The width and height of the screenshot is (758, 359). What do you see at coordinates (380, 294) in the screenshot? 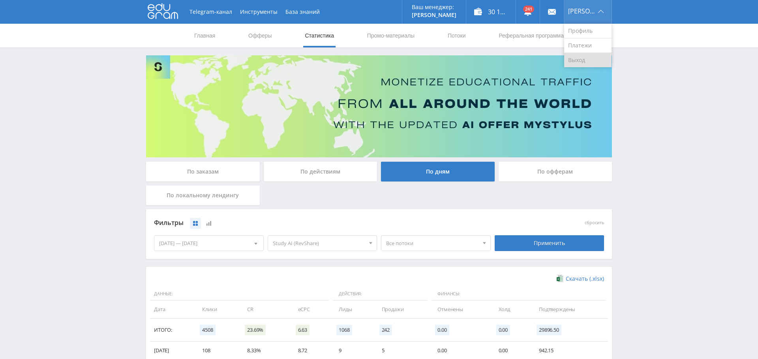
I see `span: Действия:` at bounding box center [380, 294].